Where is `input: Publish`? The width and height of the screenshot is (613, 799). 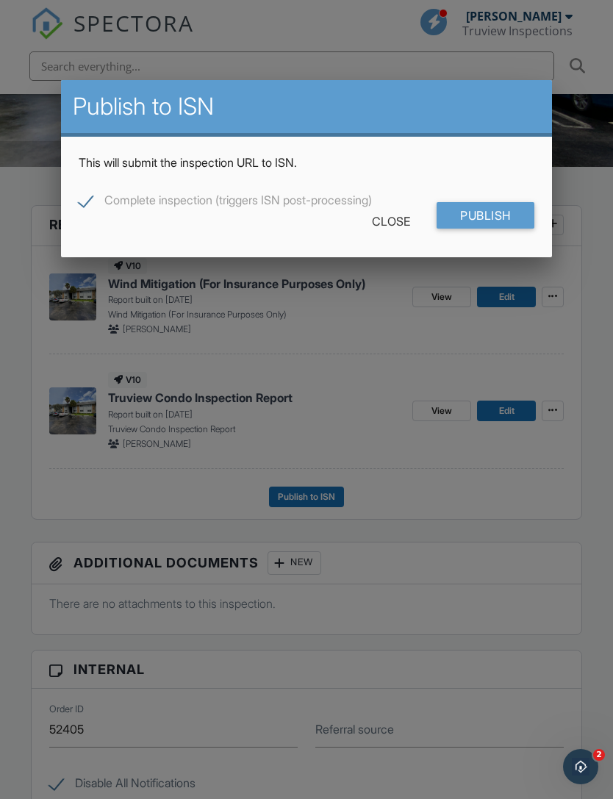 input: Publish is located at coordinates (485, 215).